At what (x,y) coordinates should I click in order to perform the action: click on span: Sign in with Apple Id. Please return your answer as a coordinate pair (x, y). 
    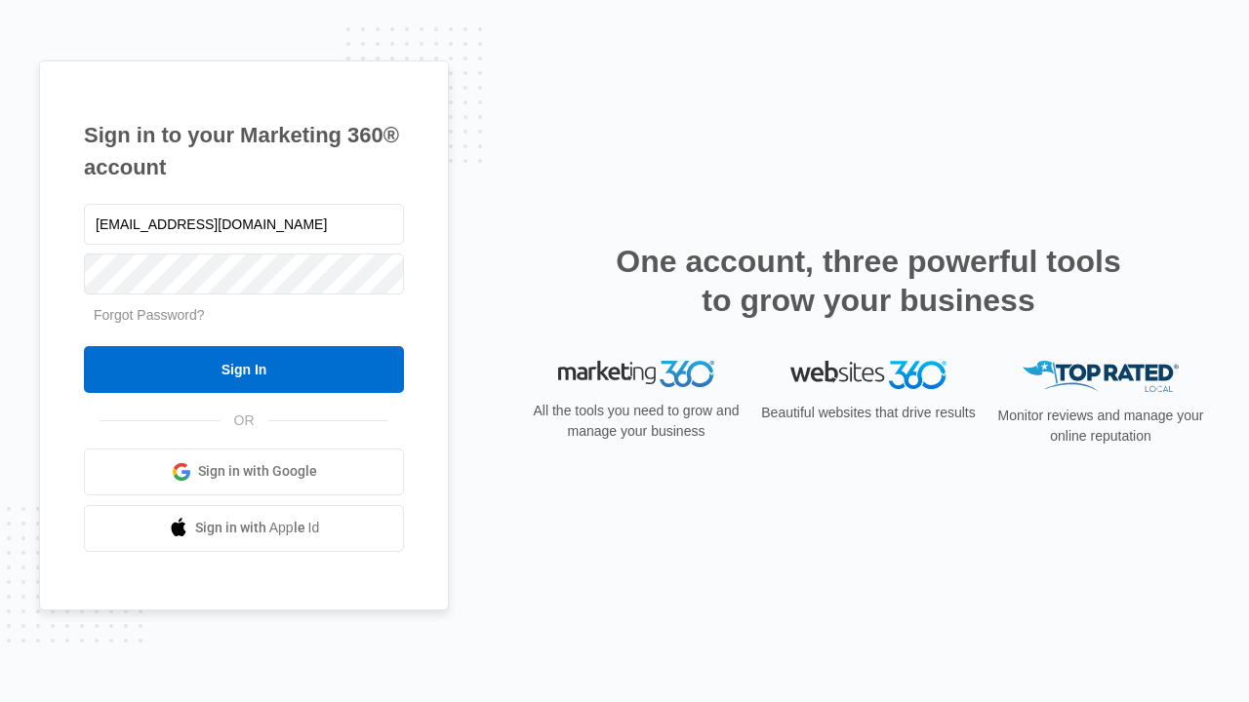
    Looking at the image, I should click on (258, 528).